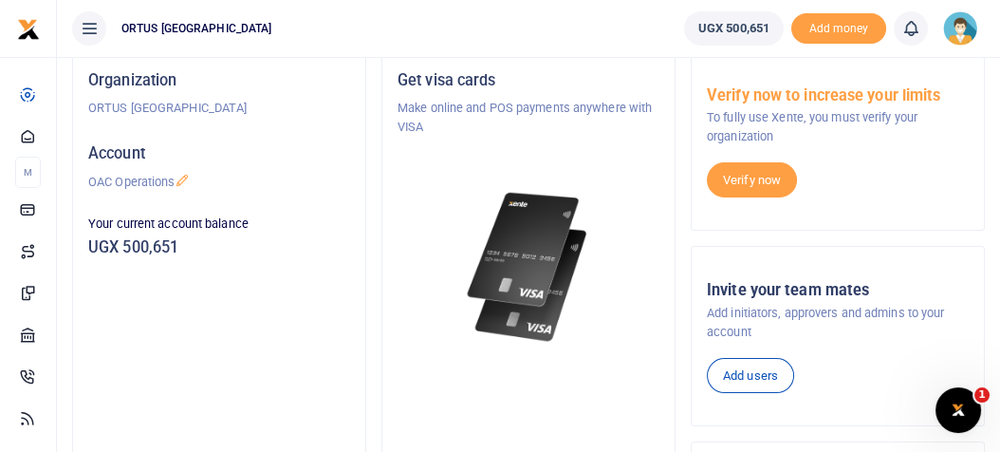 The image size is (1000, 452). Describe the element at coordinates (838, 290) in the screenshot. I see `h5: Invite your team mates` at that location.